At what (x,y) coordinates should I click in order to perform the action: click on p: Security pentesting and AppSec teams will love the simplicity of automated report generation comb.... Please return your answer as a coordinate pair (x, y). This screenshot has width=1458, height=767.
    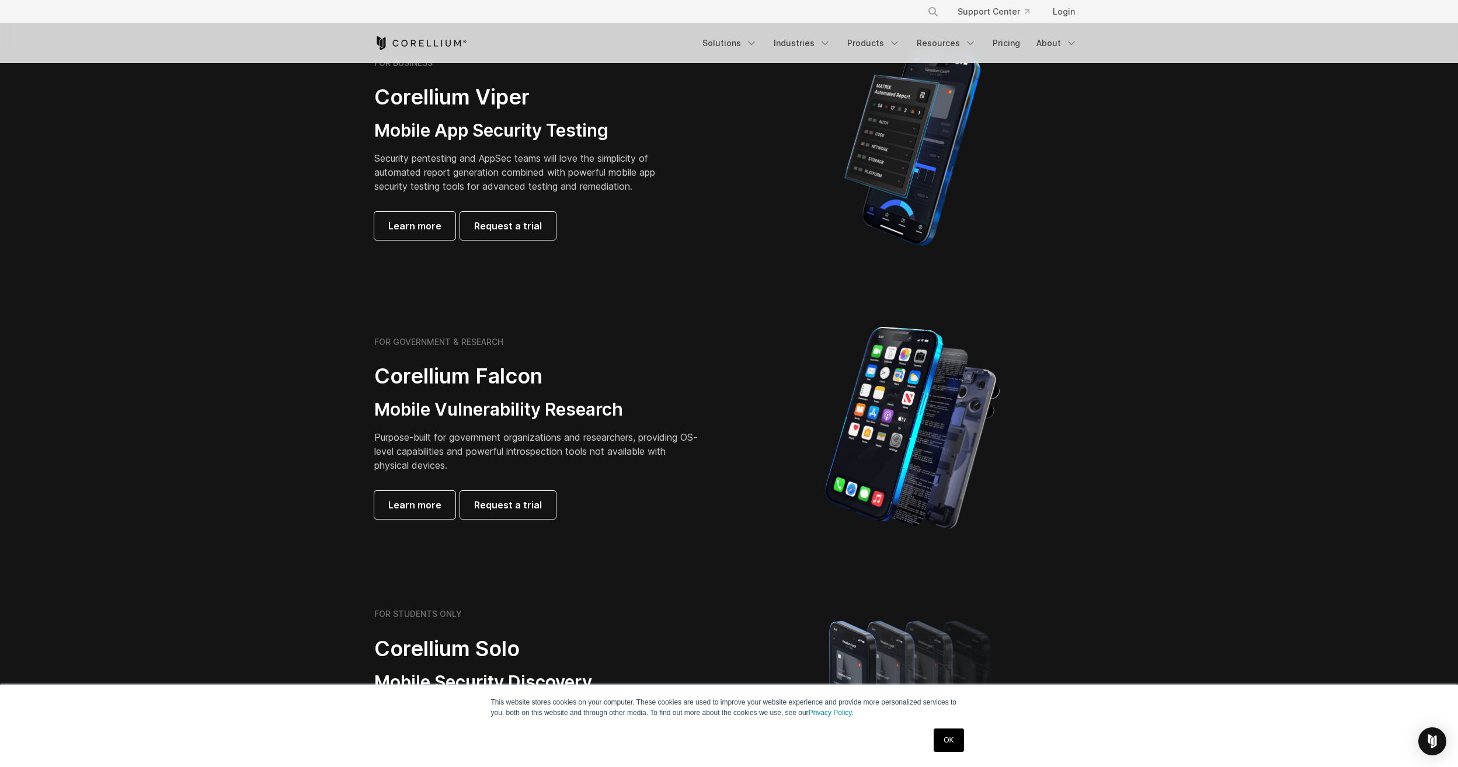
    Looking at the image, I should click on (524, 172).